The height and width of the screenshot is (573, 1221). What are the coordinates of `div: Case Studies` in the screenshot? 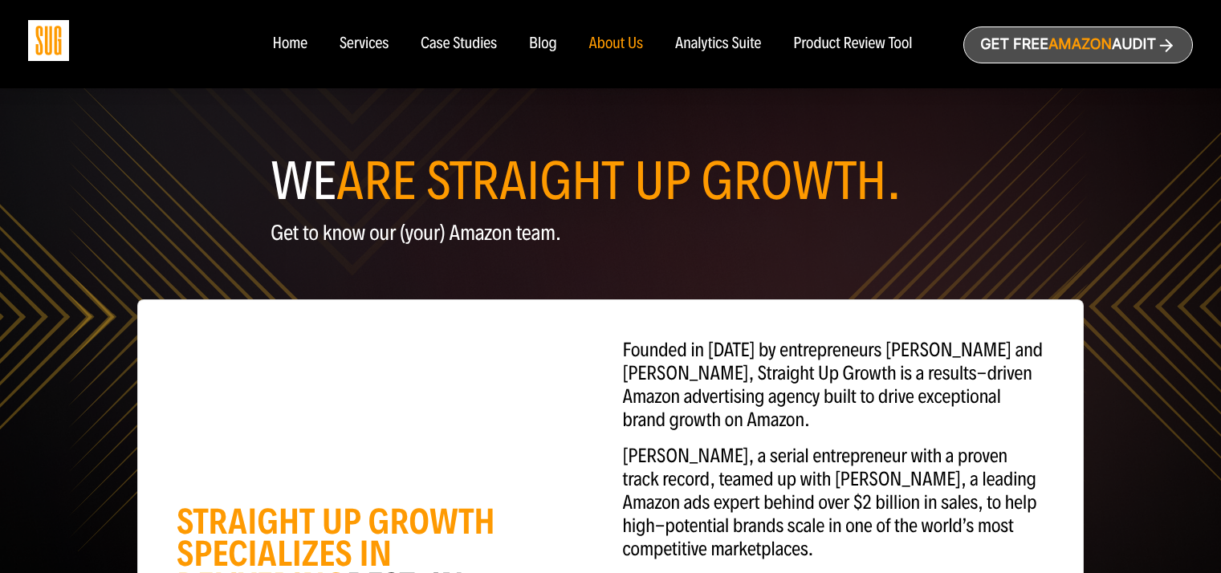 It's located at (458, 44).